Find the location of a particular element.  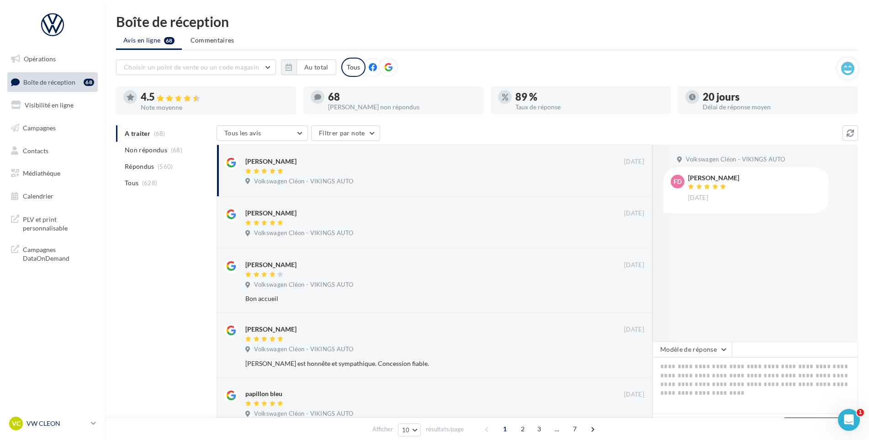

div: 4.5 is located at coordinates (215, 97).